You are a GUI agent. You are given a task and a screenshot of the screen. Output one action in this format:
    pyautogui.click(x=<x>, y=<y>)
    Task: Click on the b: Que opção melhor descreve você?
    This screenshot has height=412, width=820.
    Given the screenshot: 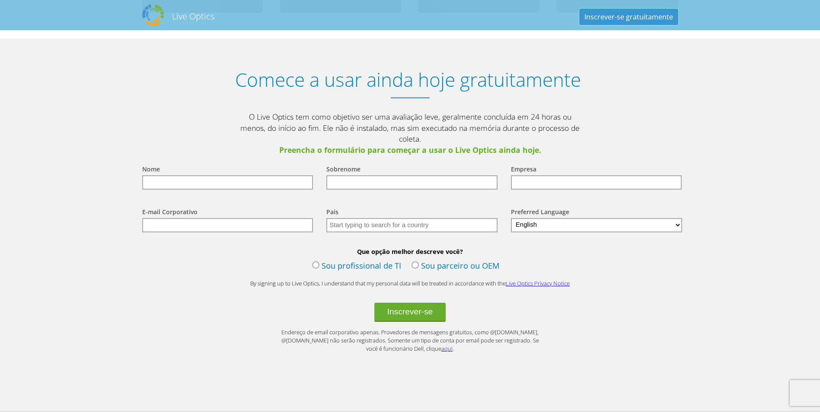 What is the action you would take?
    pyautogui.click(x=410, y=252)
    